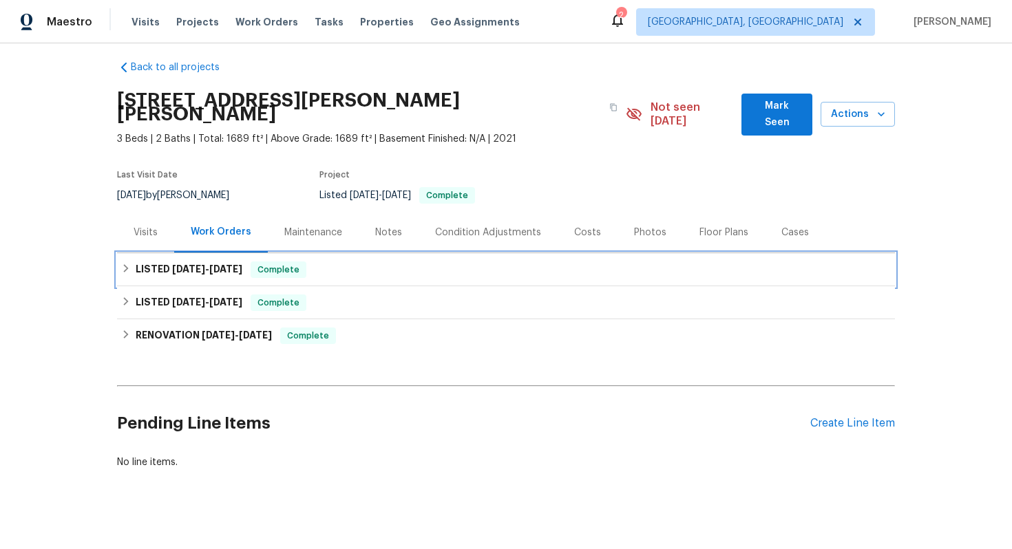 The image size is (1012, 549). Describe the element at coordinates (488, 233) in the screenshot. I see `div: Condition Adjustments` at that location.